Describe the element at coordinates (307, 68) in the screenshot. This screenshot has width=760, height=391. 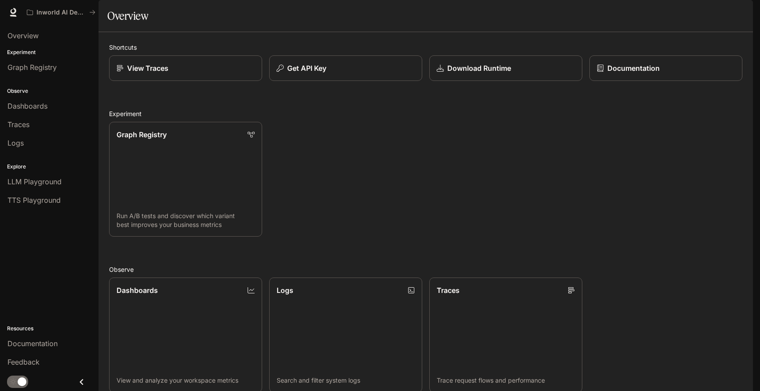
I see `p: Get API Key` at that location.